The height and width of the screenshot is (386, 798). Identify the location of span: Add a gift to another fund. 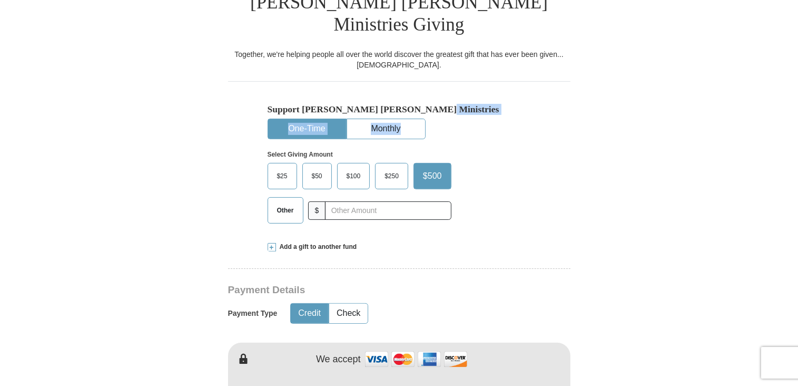
(317, 247).